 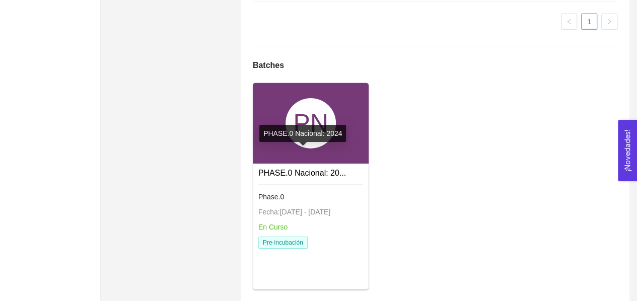 I want to click on span: Pre-incubación, so click(x=283, y=243).